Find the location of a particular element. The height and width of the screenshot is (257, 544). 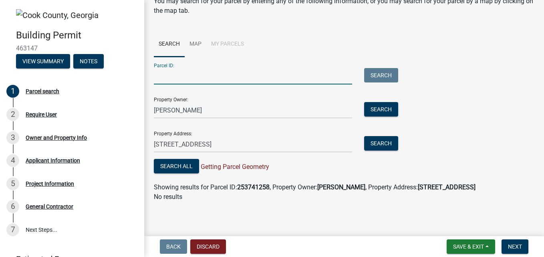

div: Owner and Property Info is located at coordinates (56, 138).